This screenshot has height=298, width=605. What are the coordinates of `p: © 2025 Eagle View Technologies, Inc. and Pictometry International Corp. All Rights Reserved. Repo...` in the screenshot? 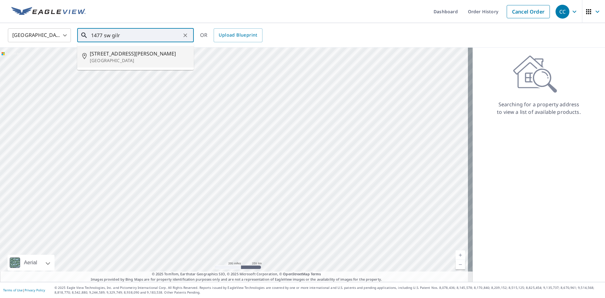 It's located at (328, 290).